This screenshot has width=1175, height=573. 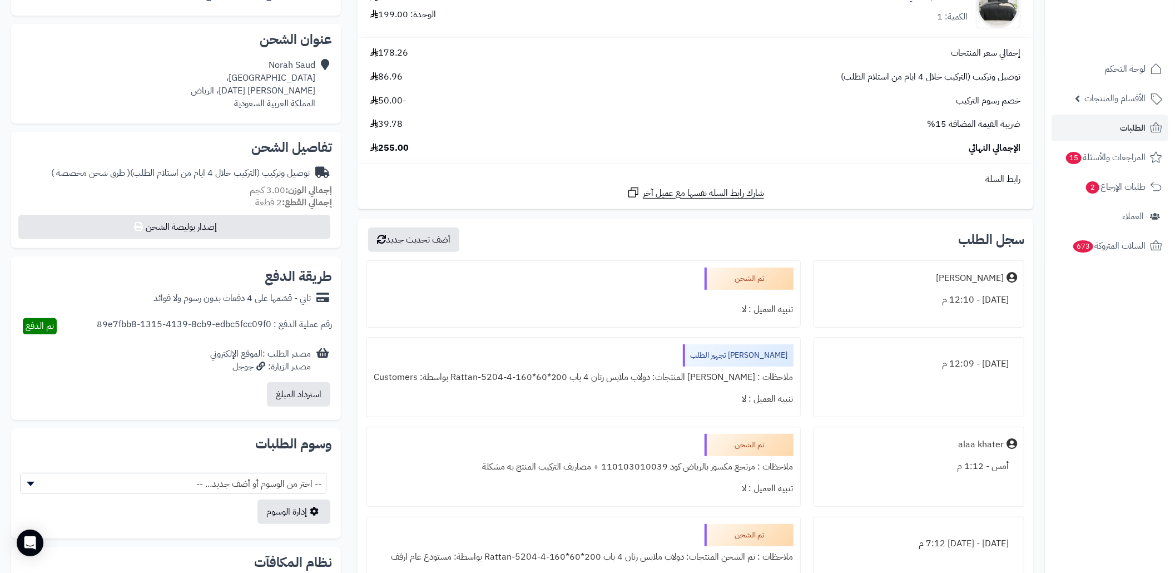 What do you see at coordinates (176, 147) in the screenshot?
I see `h2: تفاصيل الشحن` at bounding box center [176, 147].